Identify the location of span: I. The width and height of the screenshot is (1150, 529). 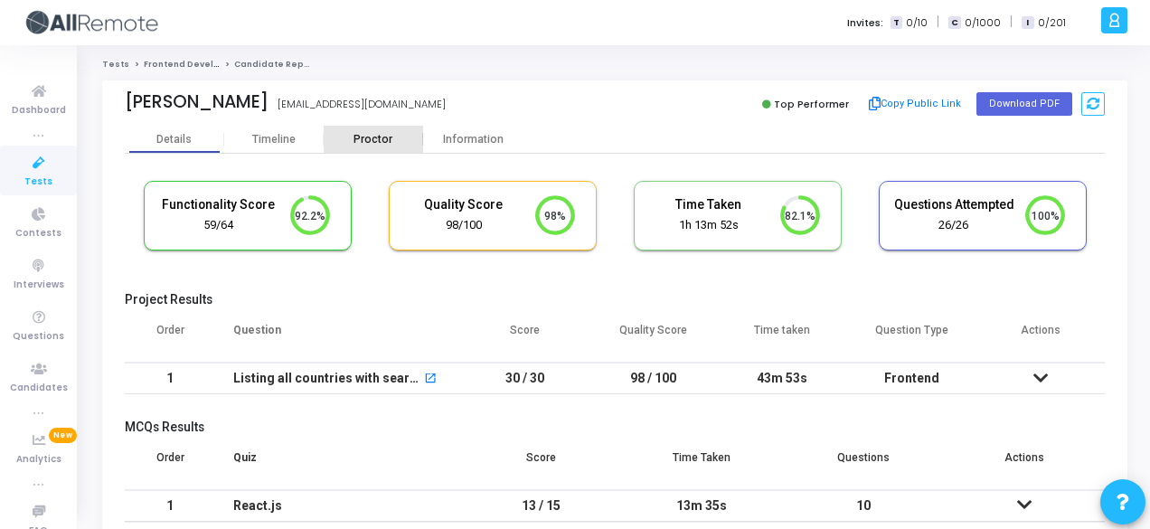
(1027, 23).